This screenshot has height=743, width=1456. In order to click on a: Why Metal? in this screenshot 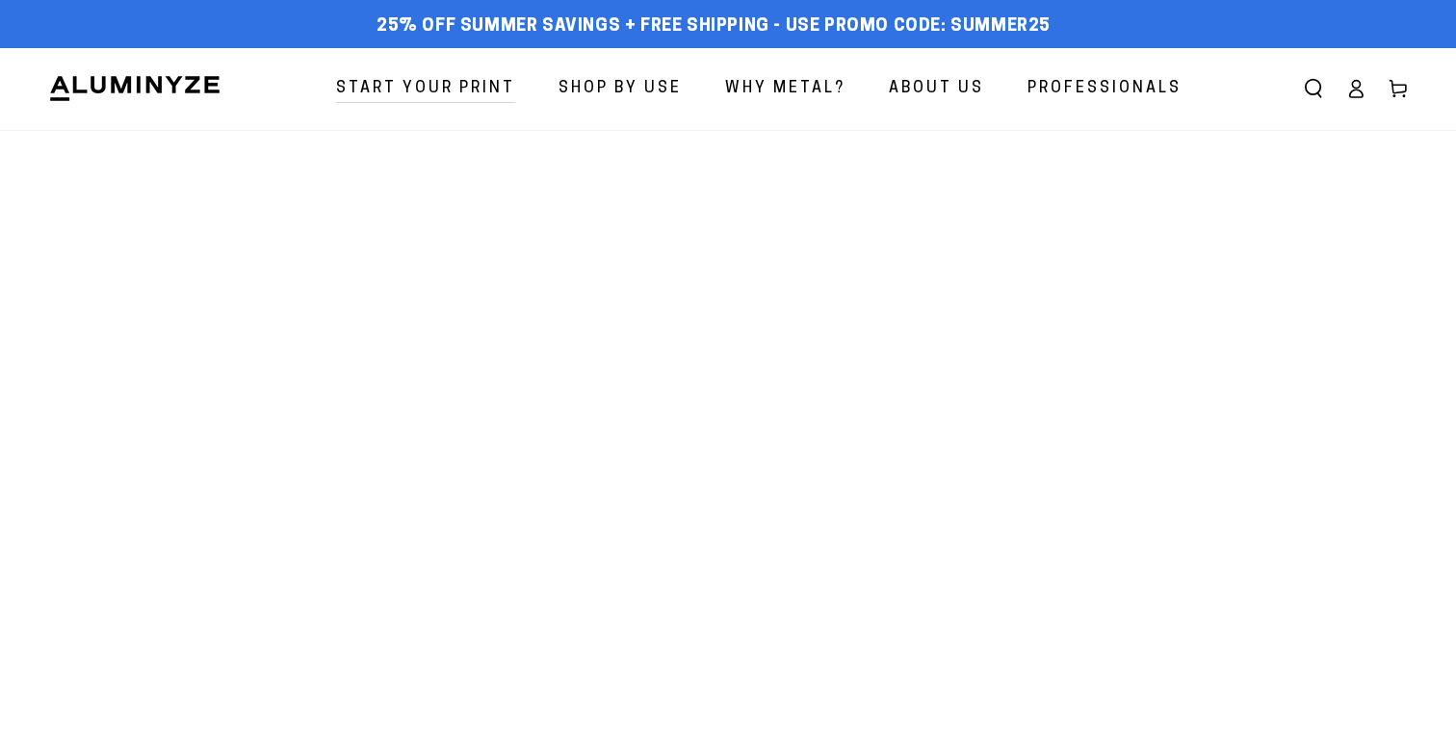, I will do `click(785, 89)`.